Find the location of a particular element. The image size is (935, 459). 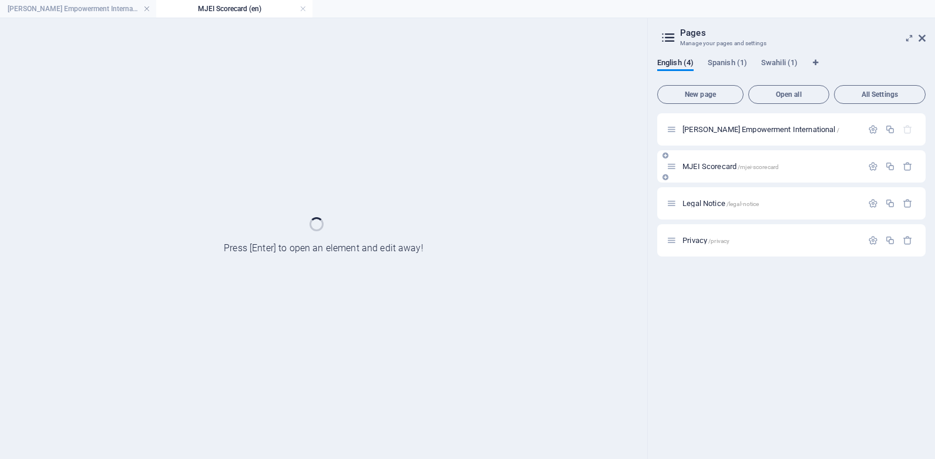

div: MJEI Scorecard/mjei-scorecard is located at coordinates (771, 166).